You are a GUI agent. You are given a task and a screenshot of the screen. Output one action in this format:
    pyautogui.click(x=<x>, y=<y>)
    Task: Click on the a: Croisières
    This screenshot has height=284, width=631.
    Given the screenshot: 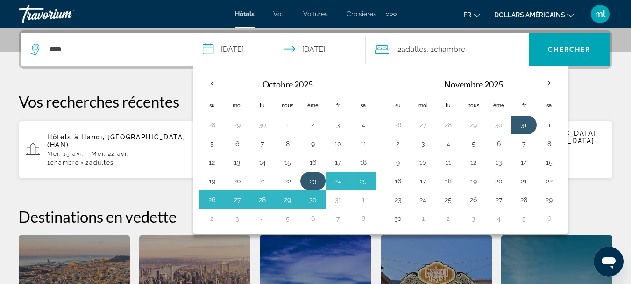 What is the action you would take?
    pyautogui.click(x=362, y=14)
    